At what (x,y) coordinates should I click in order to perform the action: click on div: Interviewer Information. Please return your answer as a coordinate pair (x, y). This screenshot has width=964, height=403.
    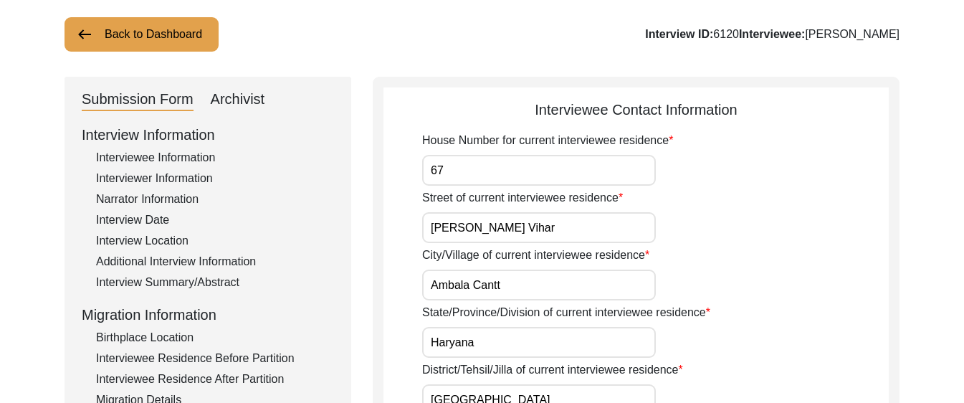
    Looking at the image, I should click on (215, 178).